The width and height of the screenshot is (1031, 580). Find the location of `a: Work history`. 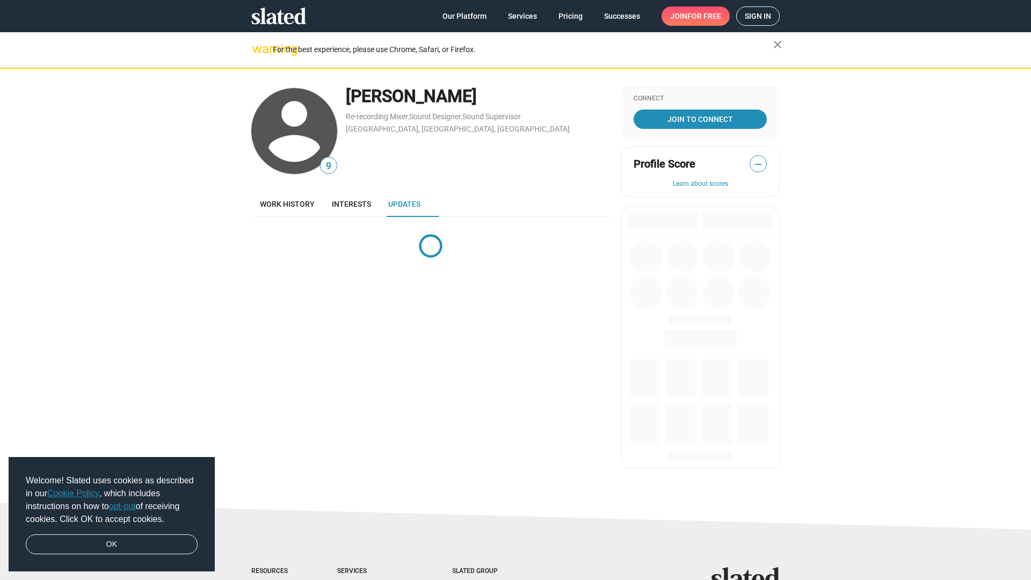

a: Work history is located at coordinates (287, 204).